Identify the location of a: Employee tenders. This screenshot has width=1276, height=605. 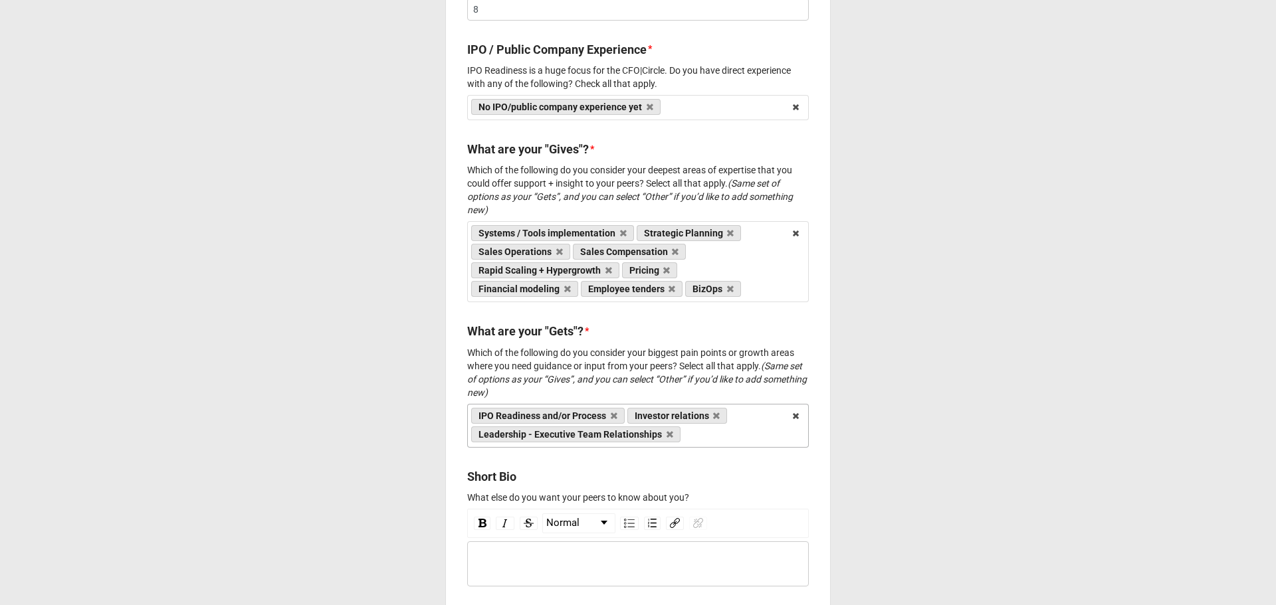
(632, 289).